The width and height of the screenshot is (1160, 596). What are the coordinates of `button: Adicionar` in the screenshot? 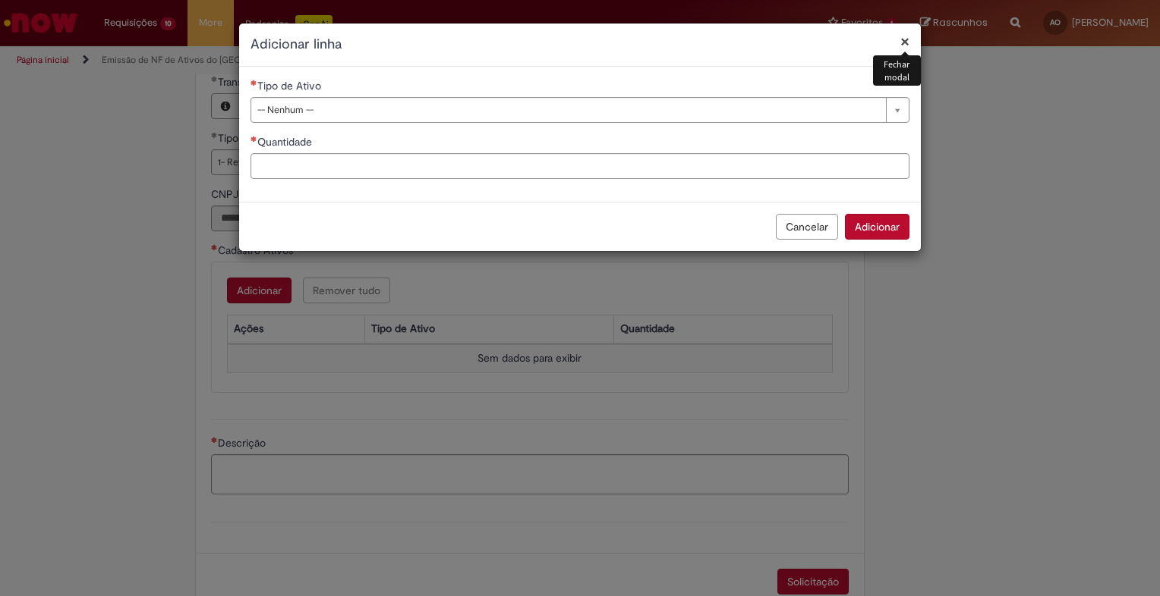 It's located at (877, 227).